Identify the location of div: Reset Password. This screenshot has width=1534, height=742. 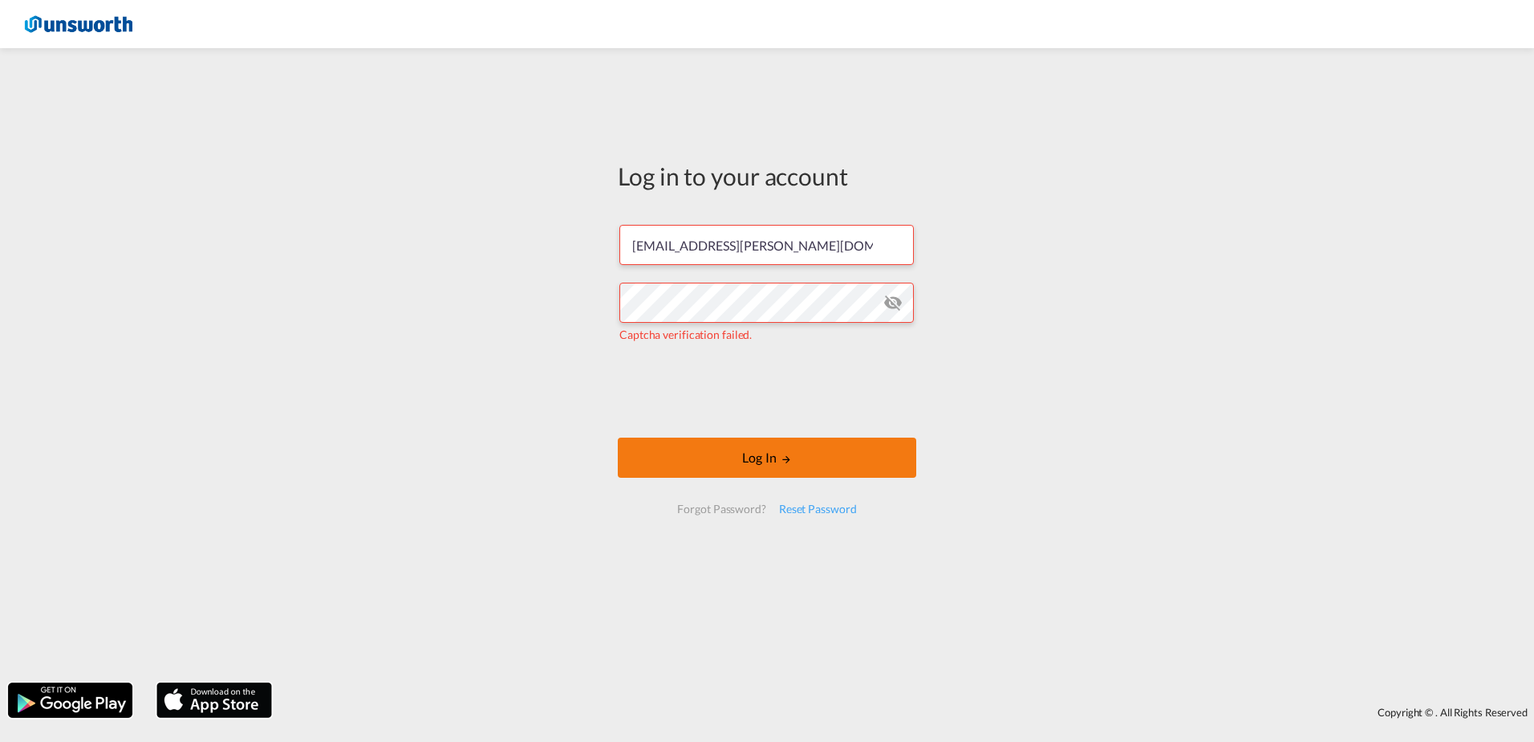
(818, 509).